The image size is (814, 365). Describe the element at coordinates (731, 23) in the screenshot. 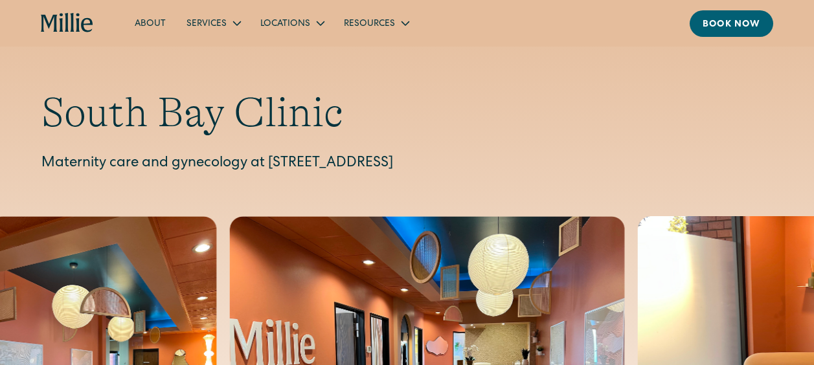

I see `a: Book now` at that location.